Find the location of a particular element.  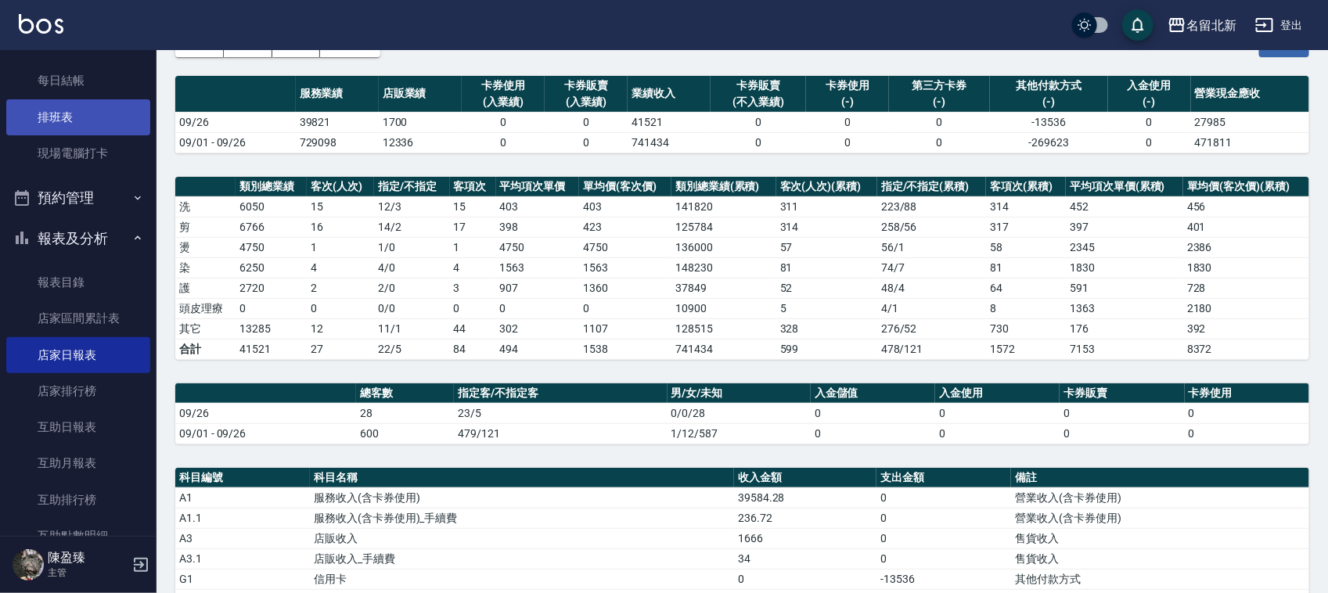

div: 入金使用 is located at coordinates (1149, 85).